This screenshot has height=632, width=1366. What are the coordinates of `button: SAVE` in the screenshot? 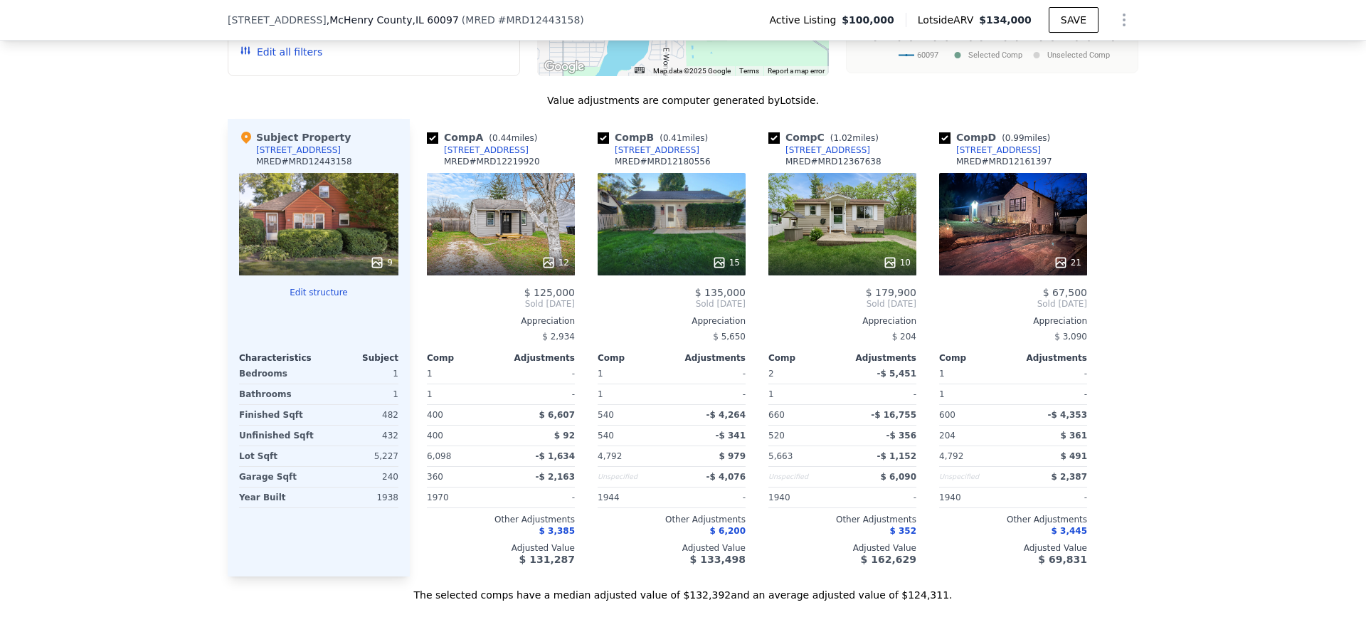 It's located at (1073, 20).